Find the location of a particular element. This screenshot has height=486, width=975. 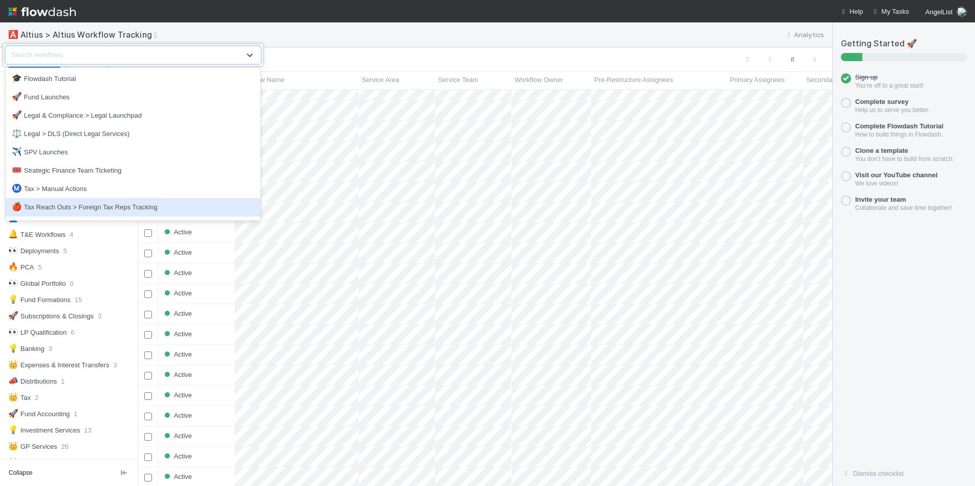

div: Tax > Manual Actions is located at coordinates (133, 189).